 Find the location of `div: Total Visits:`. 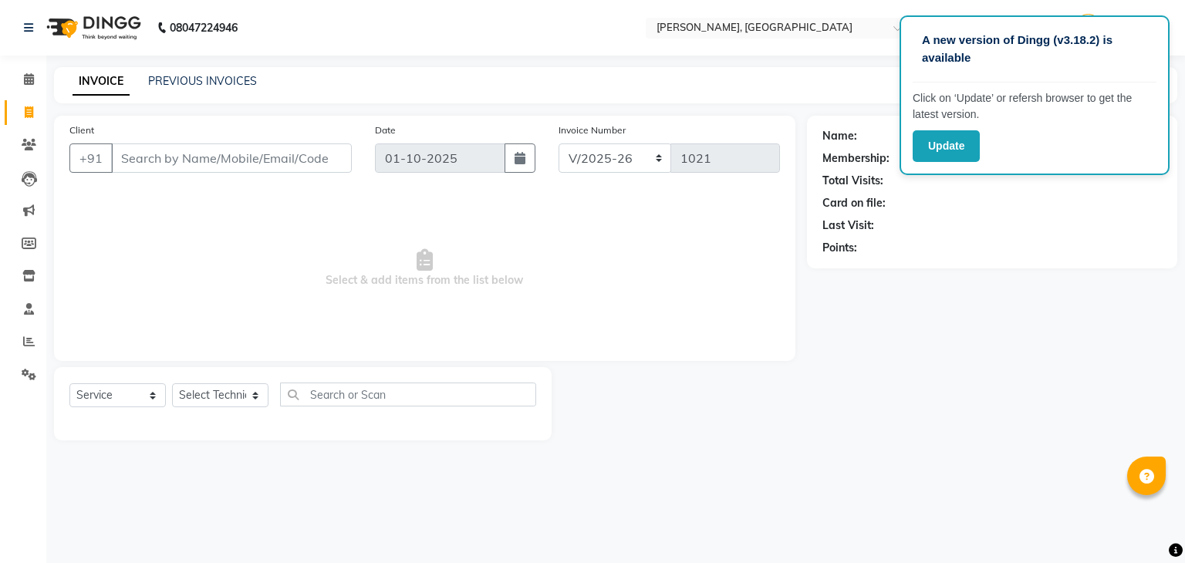

div: Total Visits: is located at coordinates (852, 180).